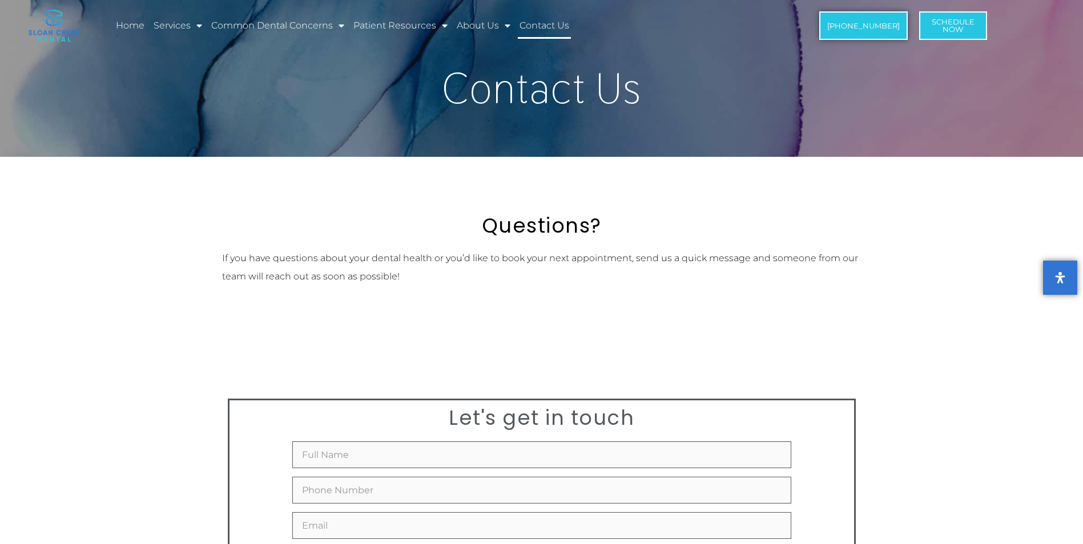  Describe the element at coordinates (130, 26) in the screenshot. I see `a: Home` at that location.